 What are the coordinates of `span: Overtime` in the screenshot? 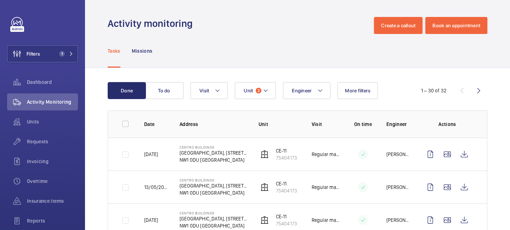 It's located at (52, 181).